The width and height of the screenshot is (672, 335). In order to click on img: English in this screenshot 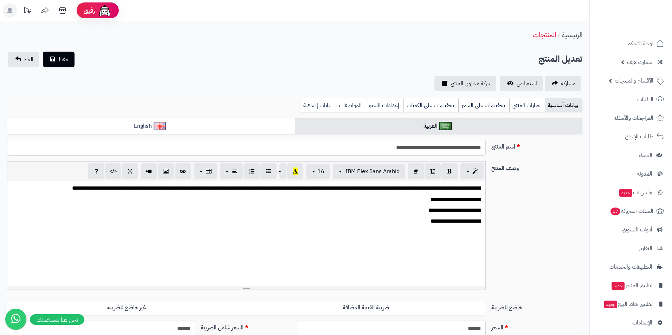, I will do `click(160, 126)`.